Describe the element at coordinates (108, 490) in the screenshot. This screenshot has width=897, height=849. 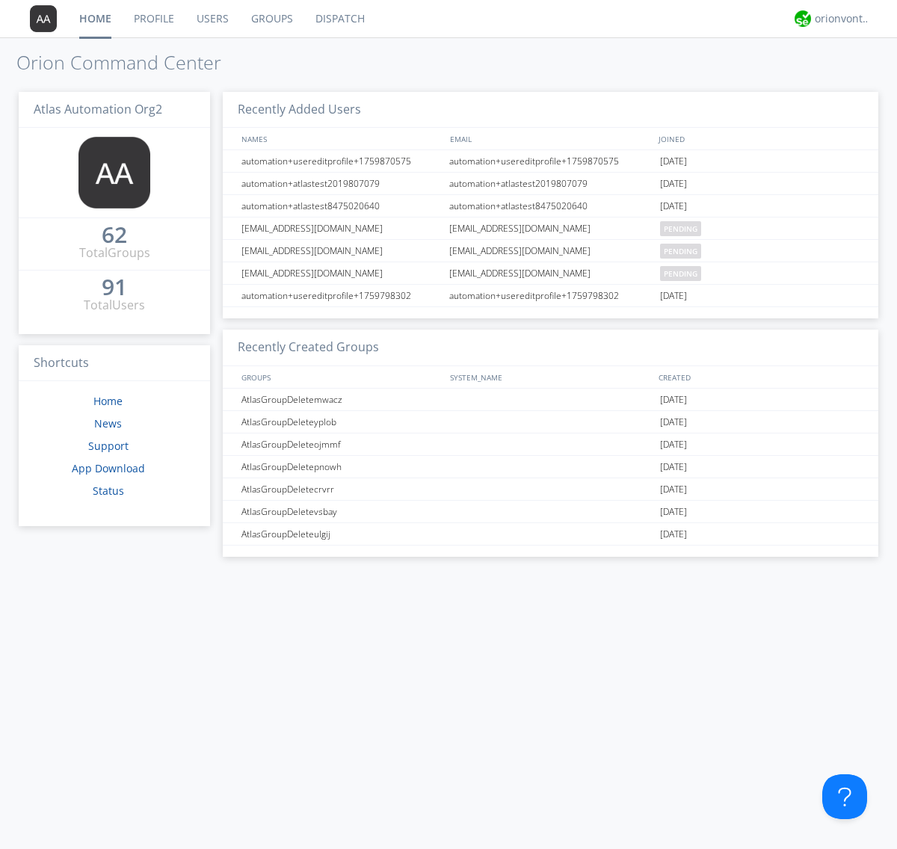
I see `a: Status` at that location.